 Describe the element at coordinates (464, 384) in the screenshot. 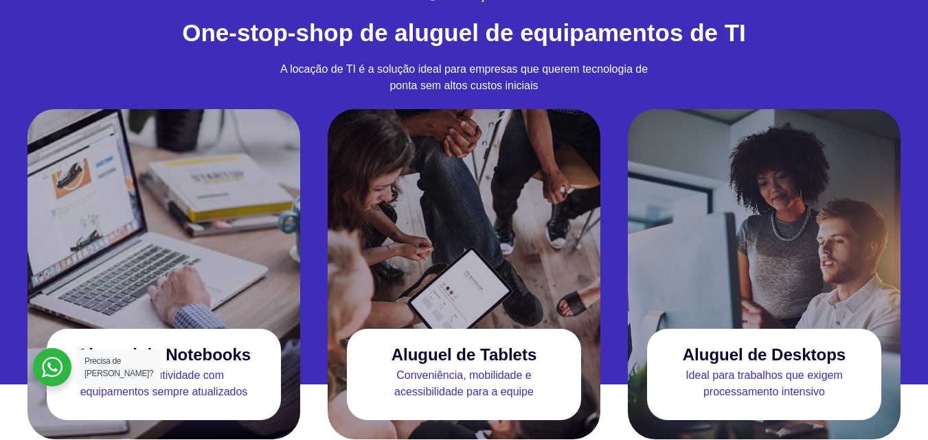

I see `p: Conveniência, mobilidade e acessibilidade para a equipe` at that location.